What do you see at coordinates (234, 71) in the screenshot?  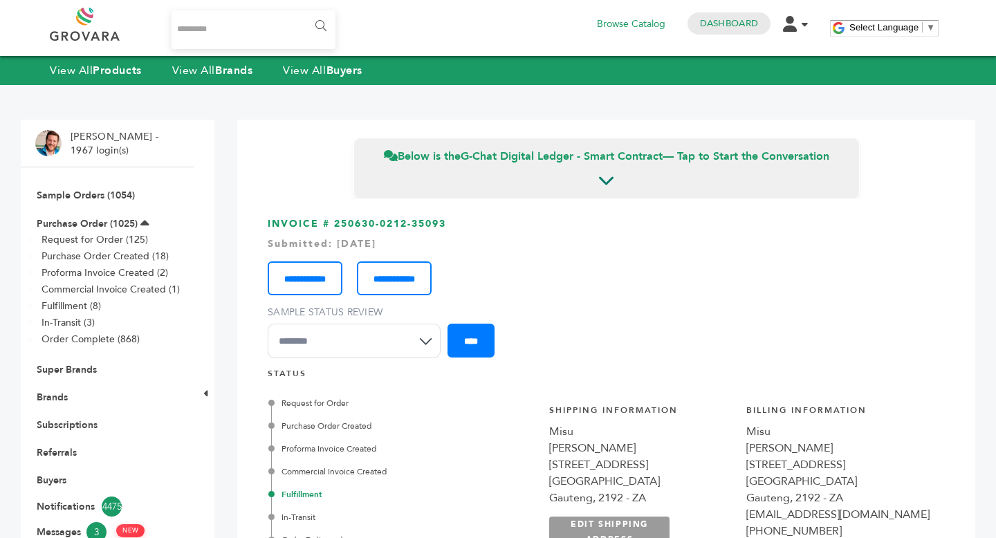 I see `strong: Brands` at bounding box center [234, 71].